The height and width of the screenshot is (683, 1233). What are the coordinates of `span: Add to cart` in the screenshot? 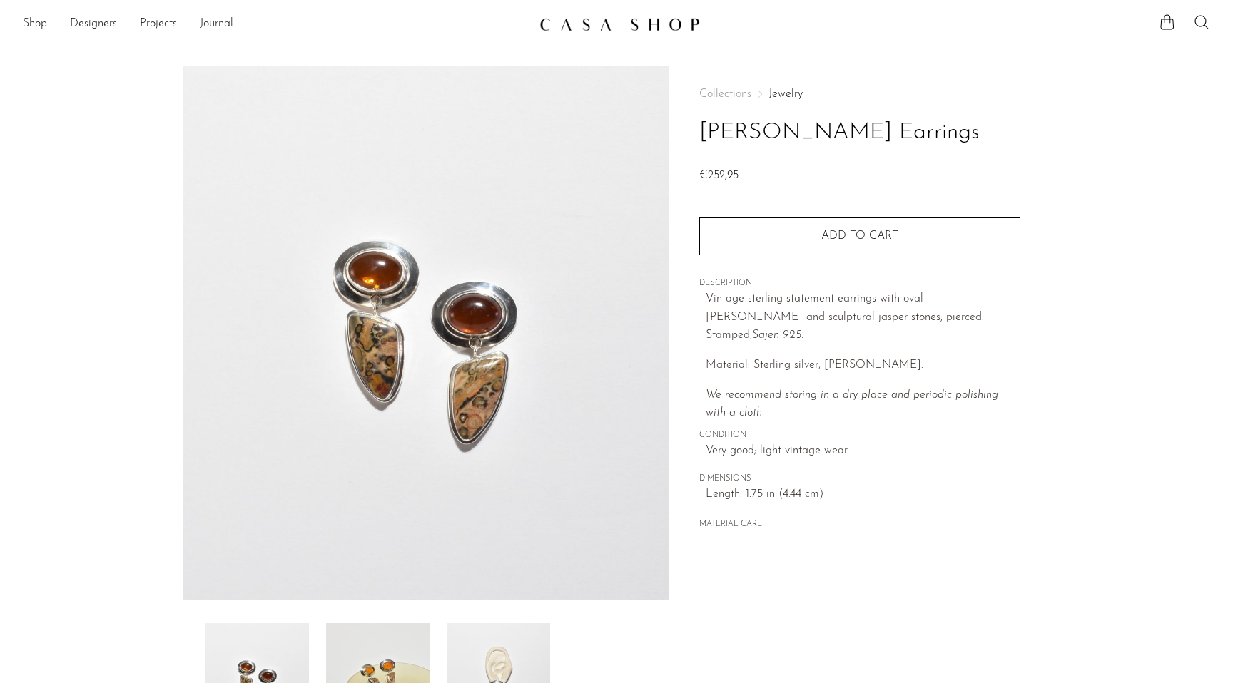 It's located at (860, 236).